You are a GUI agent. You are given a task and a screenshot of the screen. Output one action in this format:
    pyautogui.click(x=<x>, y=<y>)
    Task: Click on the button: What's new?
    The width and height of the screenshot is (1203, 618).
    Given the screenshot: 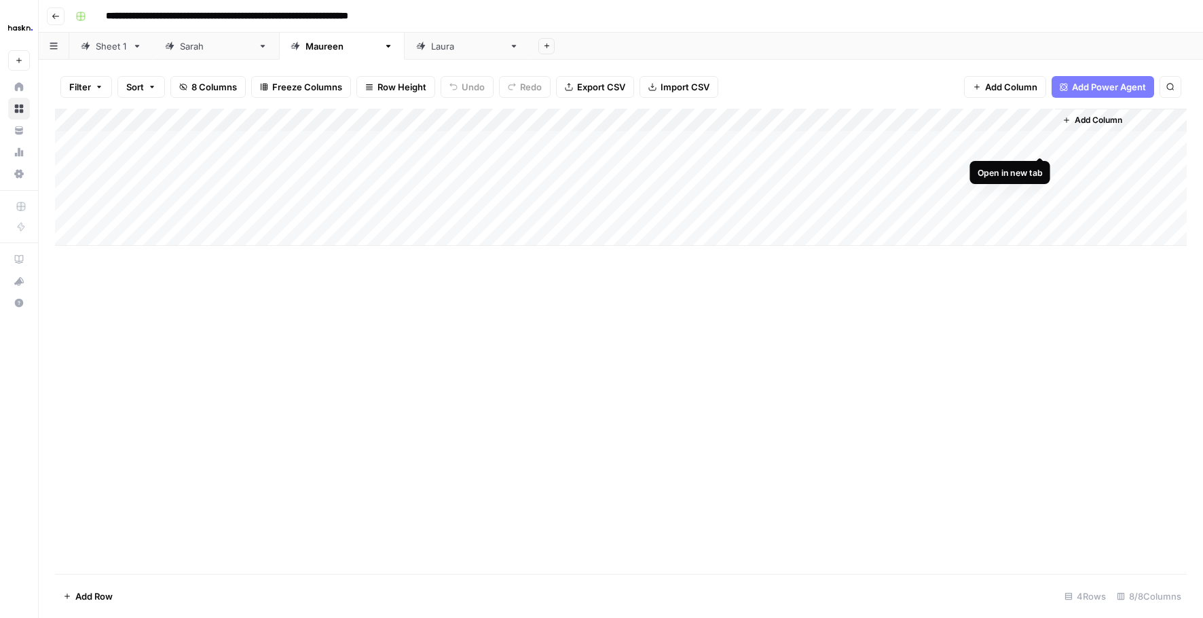 What is the action you would take?
    pyautogui.click(x=19, y=281)
    